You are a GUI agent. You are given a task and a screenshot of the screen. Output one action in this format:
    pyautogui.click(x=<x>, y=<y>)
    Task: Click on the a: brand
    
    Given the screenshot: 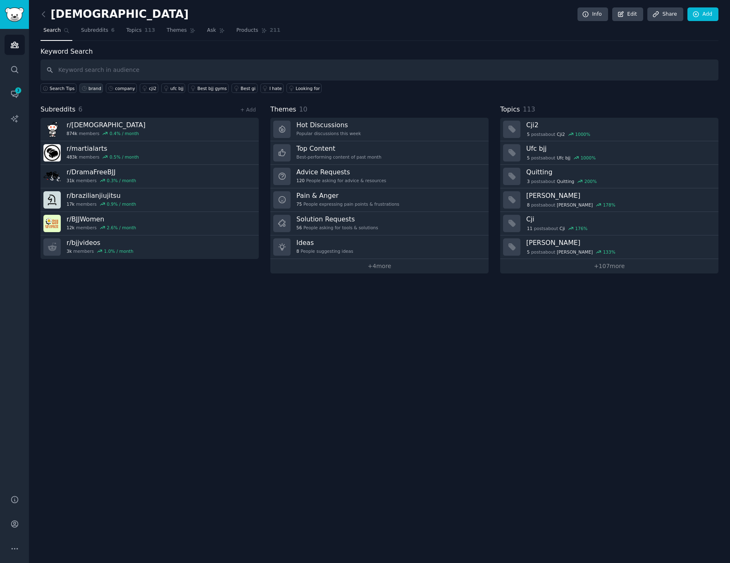 What is the action you would take?
    pyautogui.click(x=91, y=88)
    